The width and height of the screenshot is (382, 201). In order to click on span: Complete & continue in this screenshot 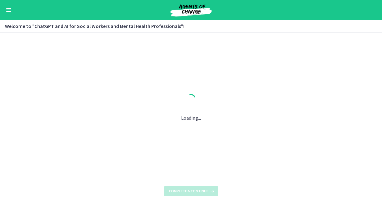, I will do `click(188, 191)`.